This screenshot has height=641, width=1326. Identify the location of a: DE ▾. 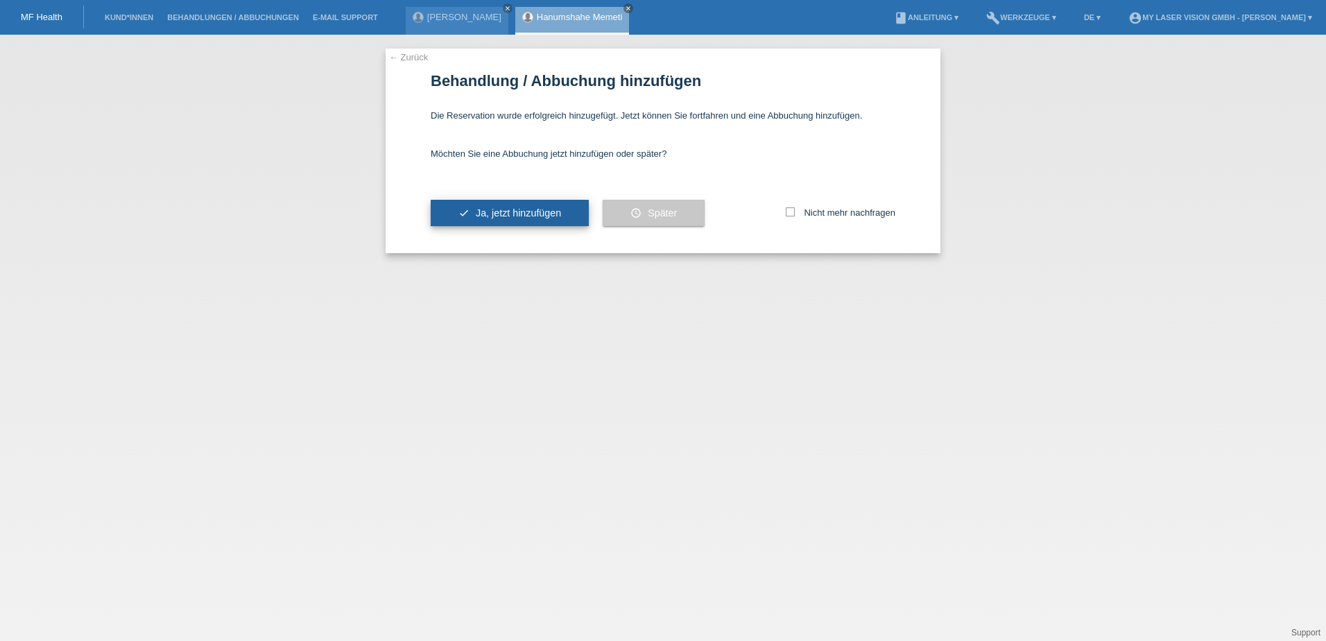
(1093, 17).